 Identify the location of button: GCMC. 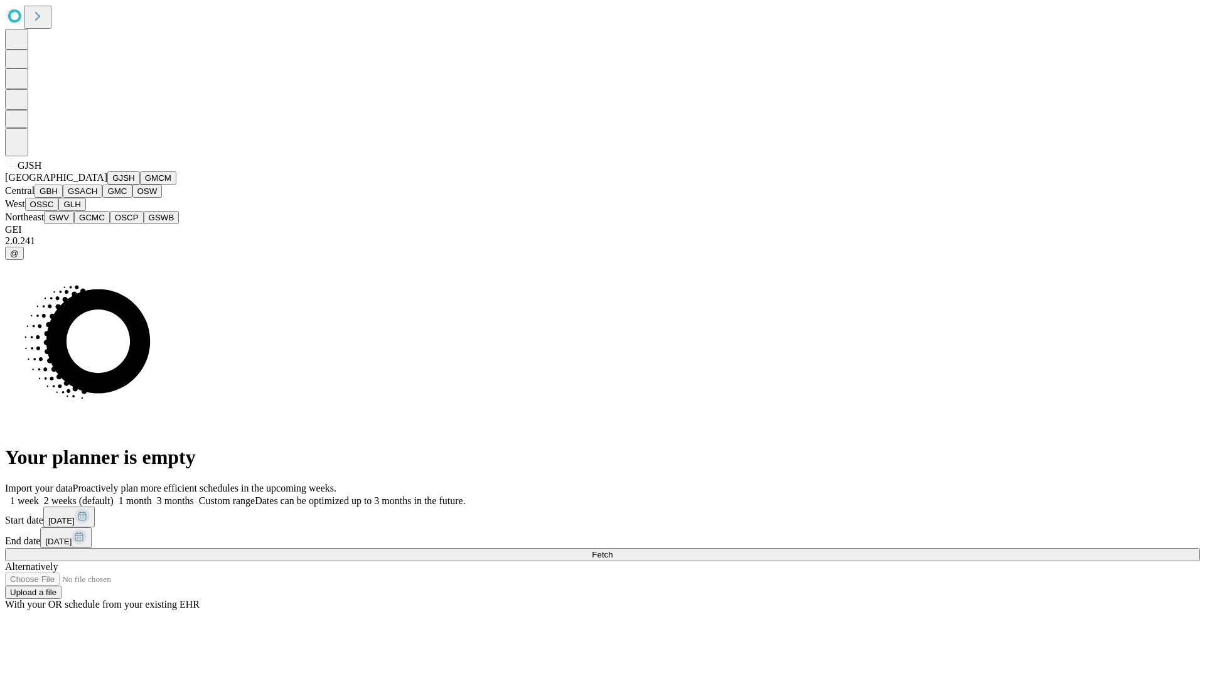
(92, 217).